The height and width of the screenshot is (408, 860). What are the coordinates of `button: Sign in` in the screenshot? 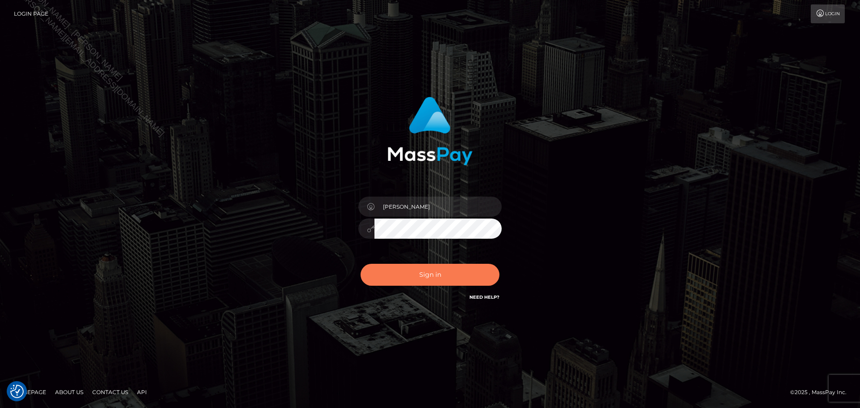 It's located at (430, 275).